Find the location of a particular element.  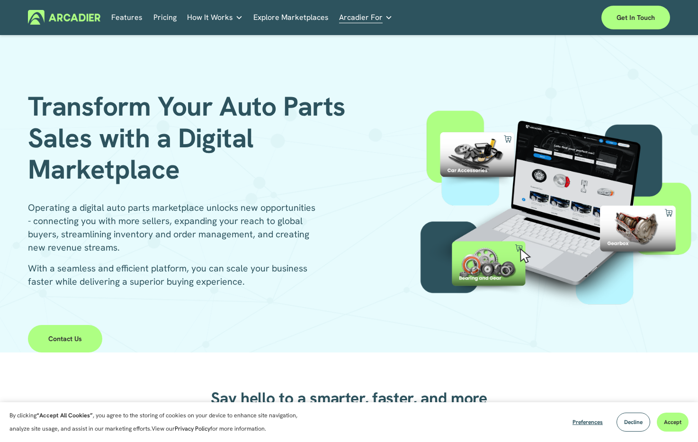

p: By clicking , you agree to the storing of cookies on your device to enhance site navigation, anal... is located at coordinates (163, 422).